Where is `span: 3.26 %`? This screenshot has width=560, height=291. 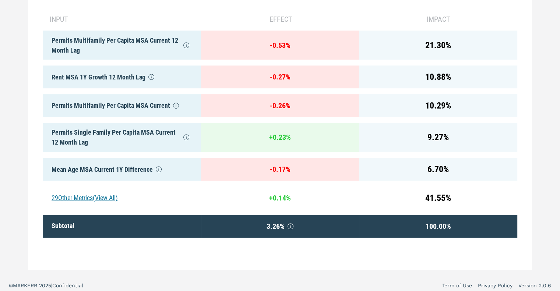 span: 3.26 % is located at coordinates (280, 227).